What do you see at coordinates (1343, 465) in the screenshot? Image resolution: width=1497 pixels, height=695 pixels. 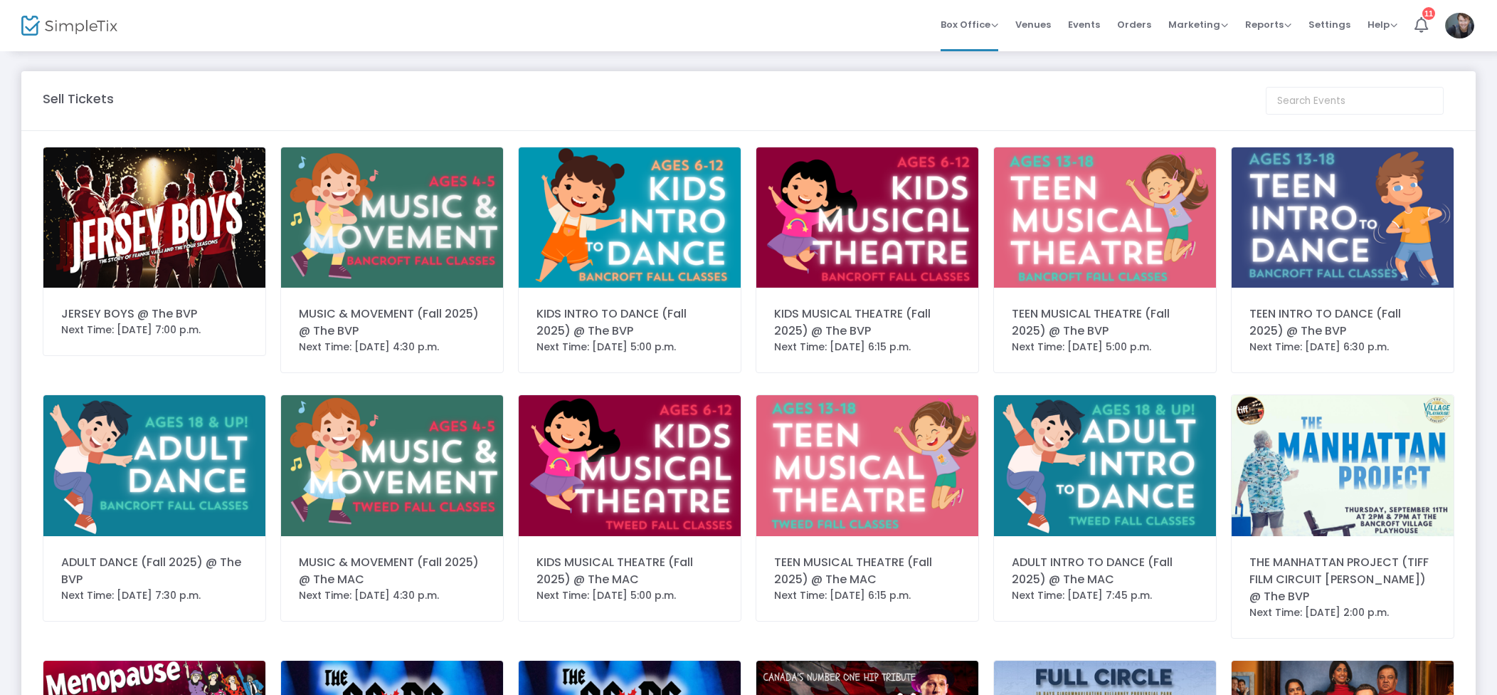 I see `img: 63890219559646215639.png` at bounding box center [1343, 465].